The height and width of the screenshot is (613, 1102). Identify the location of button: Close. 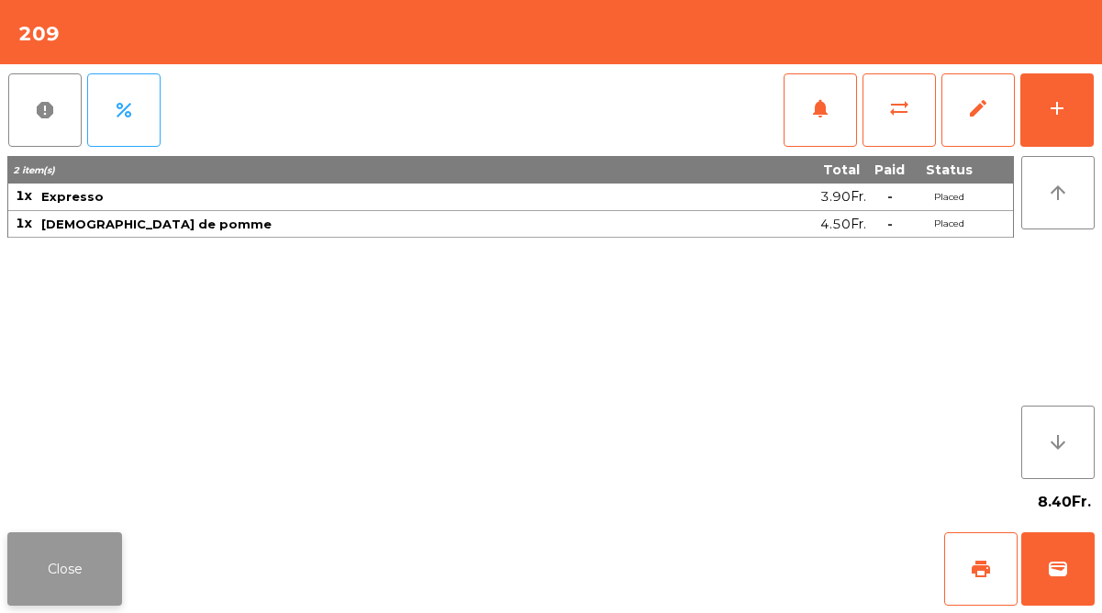
(64, 569).